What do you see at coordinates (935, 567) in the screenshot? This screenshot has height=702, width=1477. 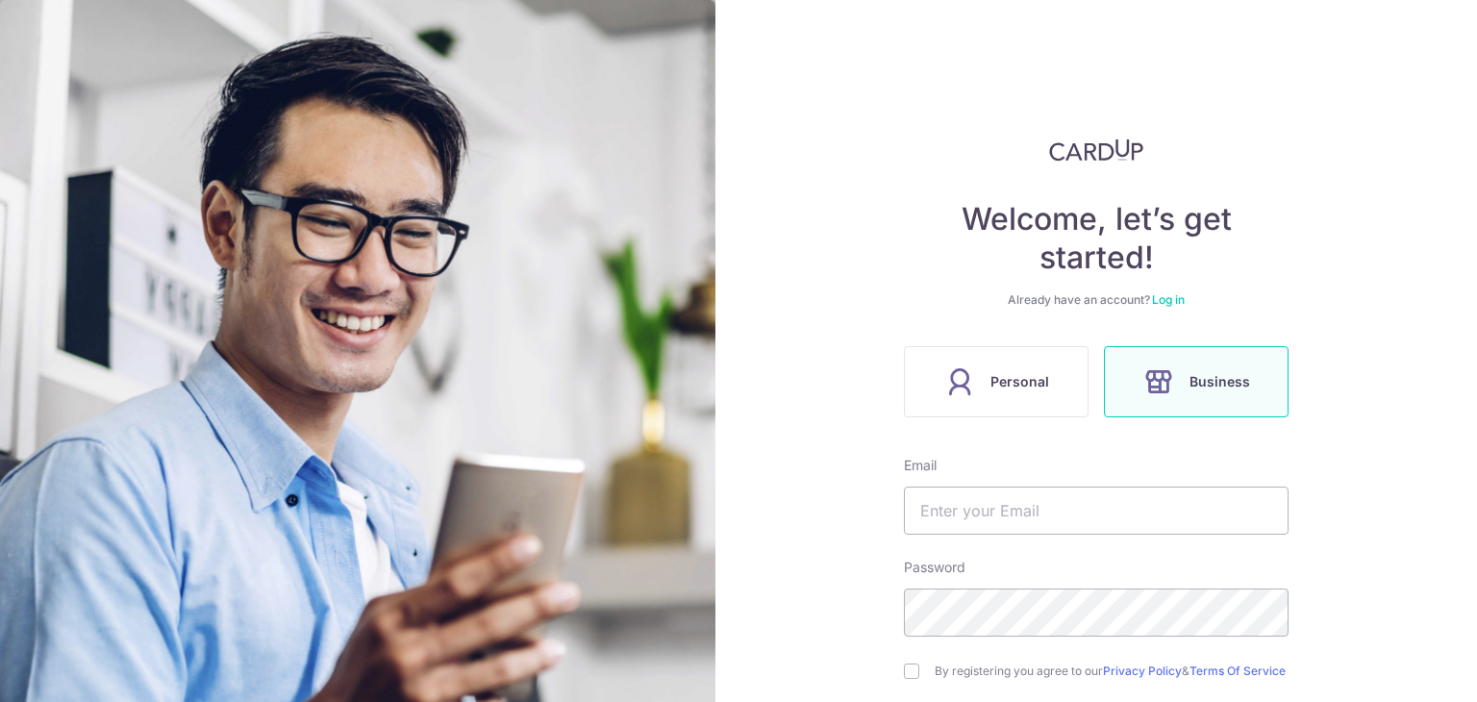 I see `label: Password` at bounding box center [935, 567].